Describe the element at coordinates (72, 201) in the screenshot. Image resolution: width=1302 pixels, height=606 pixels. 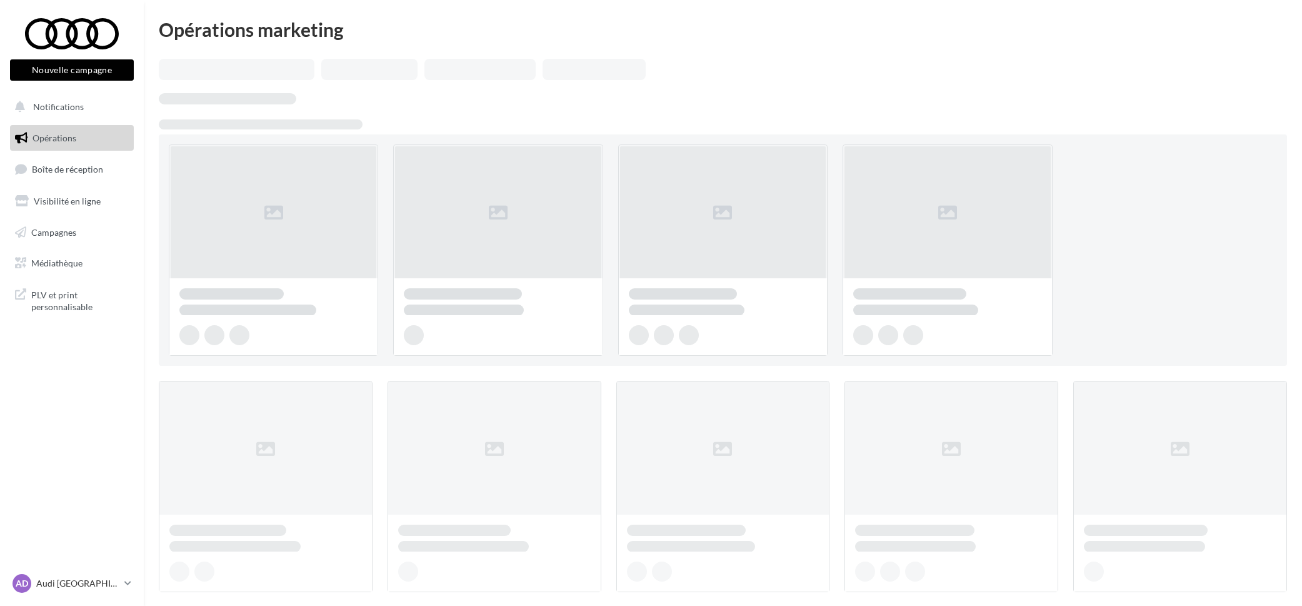
I see `a: Visibilité en ligne` at that location.